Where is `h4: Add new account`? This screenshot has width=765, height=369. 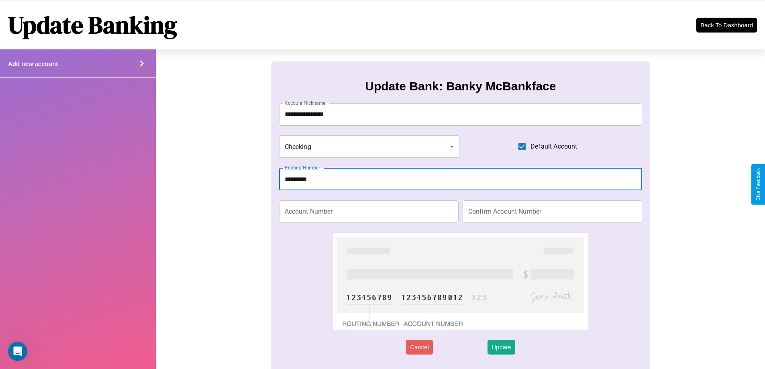
h4: Add new account is located at coordinates (33, 63).